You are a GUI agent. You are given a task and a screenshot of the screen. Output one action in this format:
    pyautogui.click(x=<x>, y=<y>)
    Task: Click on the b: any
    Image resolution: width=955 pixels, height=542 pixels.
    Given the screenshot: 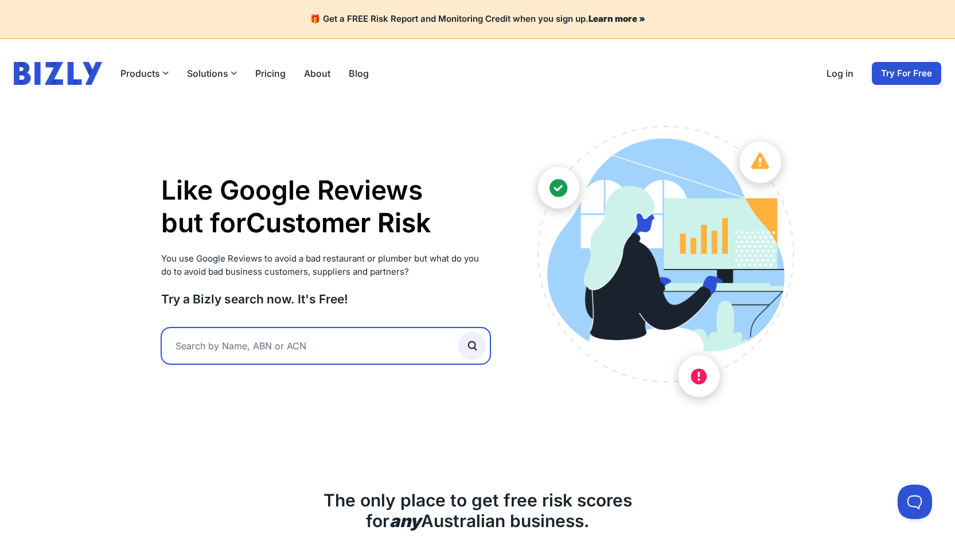 What is the action you would take?
    pyautogui.click(x=405, y=521)
    